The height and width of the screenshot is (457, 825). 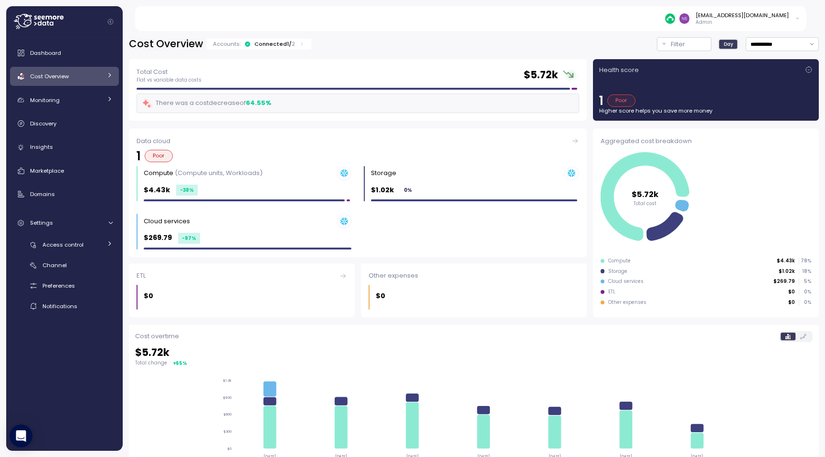 I want to click on span: Cost Overview, so click(x=49, y=76).